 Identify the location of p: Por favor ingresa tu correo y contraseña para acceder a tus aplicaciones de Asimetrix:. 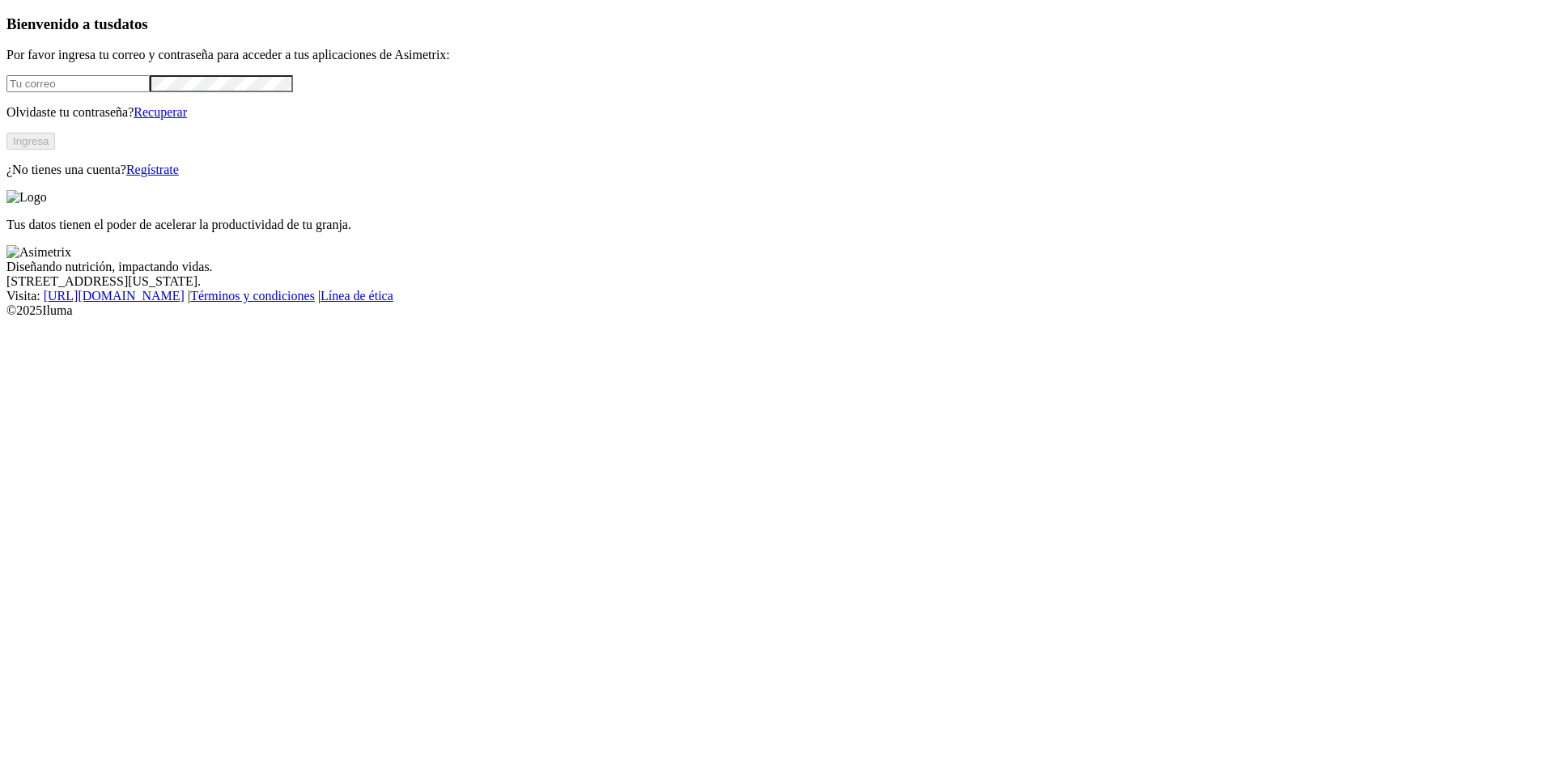
(777, 55).